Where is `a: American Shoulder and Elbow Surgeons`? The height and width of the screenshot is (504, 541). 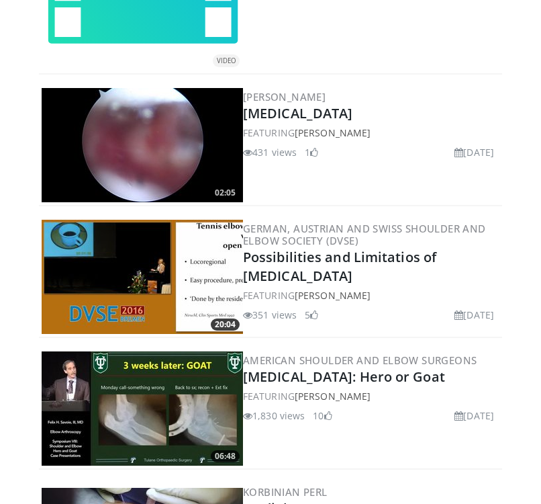 a: American Shoulder and Elbow Surgeons is located at coordinates (360, 360).